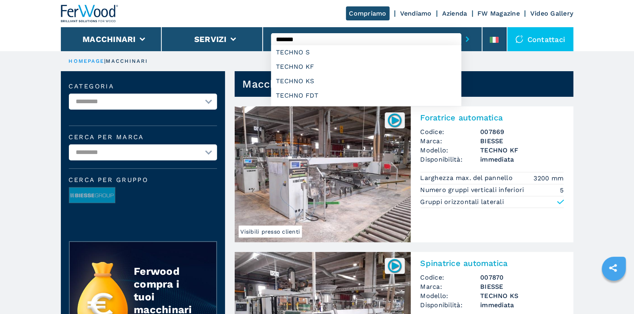 This screenshot has height=314, width=634. I want to click on button: Macchinari, so click(109, 39).